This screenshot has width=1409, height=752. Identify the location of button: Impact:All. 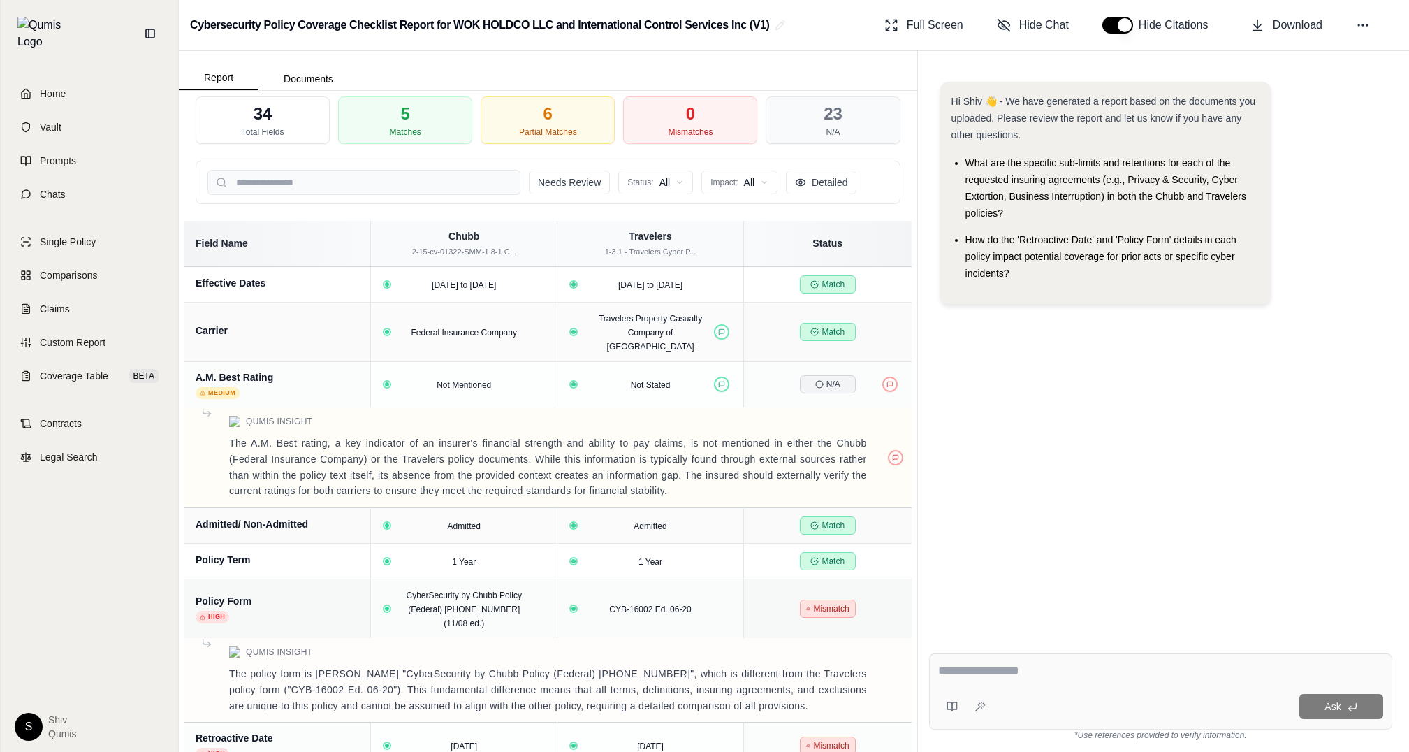
(739, 182).